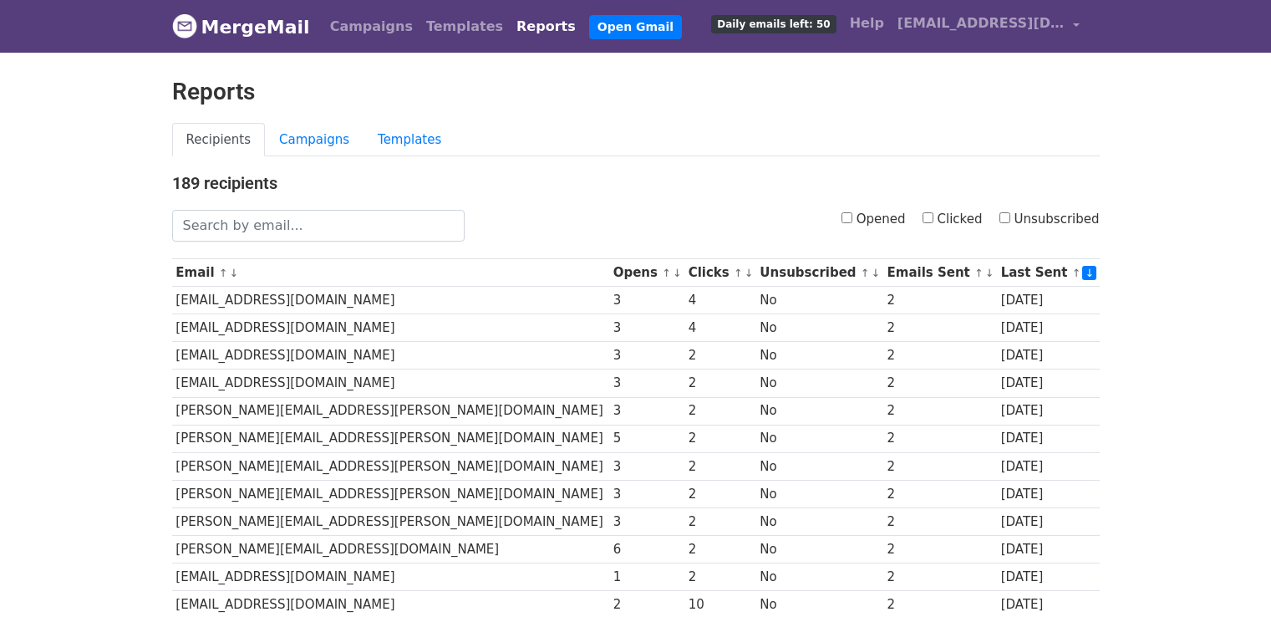  I want to click on a: Daily emails left: 50, so click(773, 23).